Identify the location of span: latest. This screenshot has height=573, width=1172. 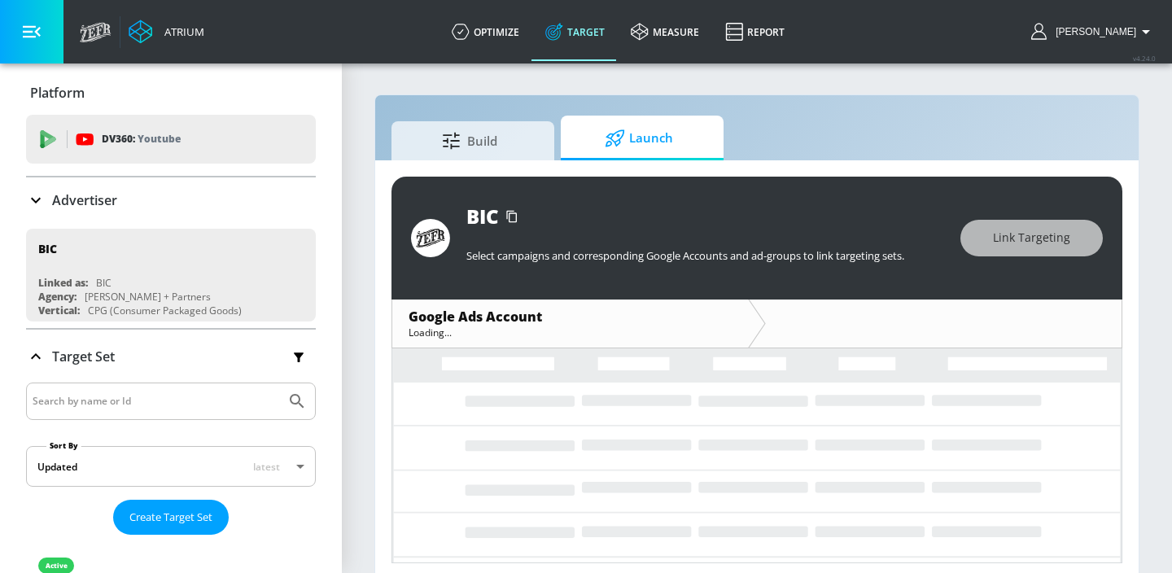
(266, 467).